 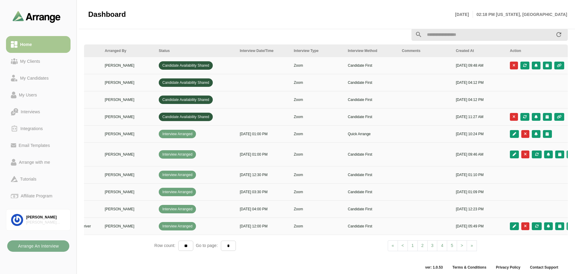 What do you see at coordinates (36, 196) in the screenshot?
I see `div: Affiliate Program` at bounding box center [36, 196].